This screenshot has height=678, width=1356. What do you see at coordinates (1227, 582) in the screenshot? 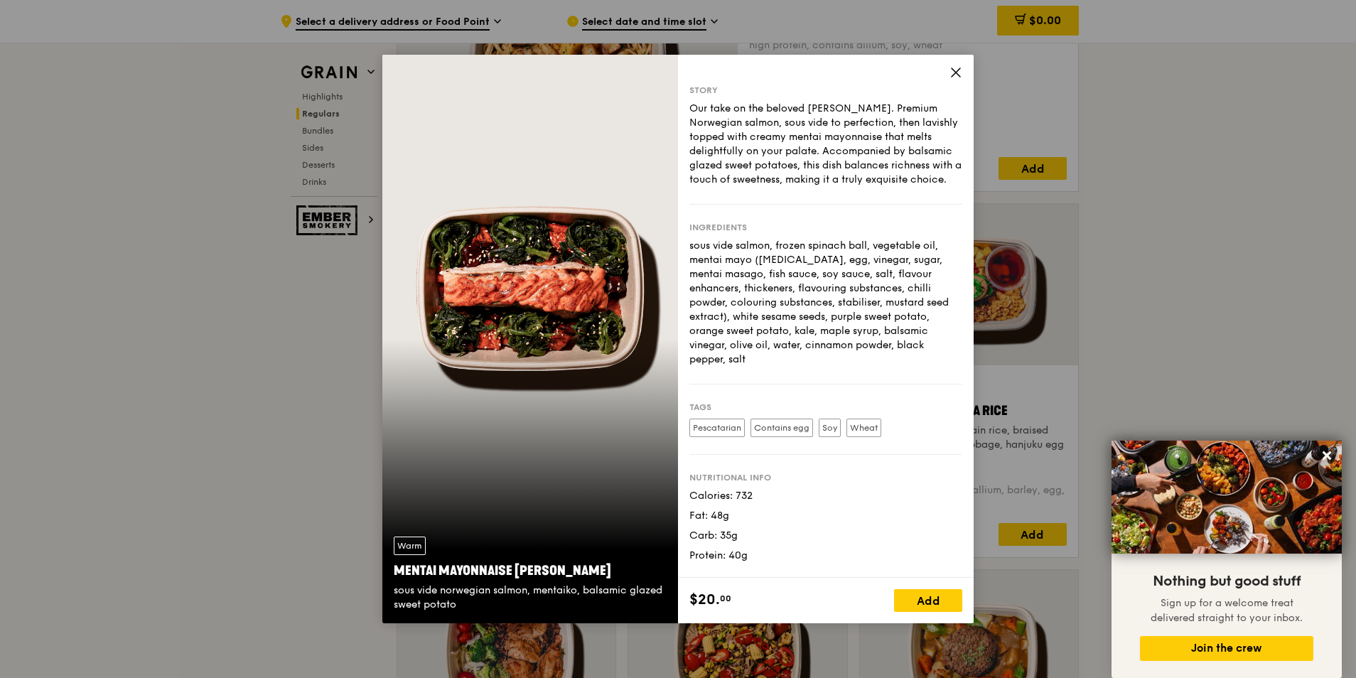
I see `span: Nothing but good stuff` at bounding box center [1227, 582].